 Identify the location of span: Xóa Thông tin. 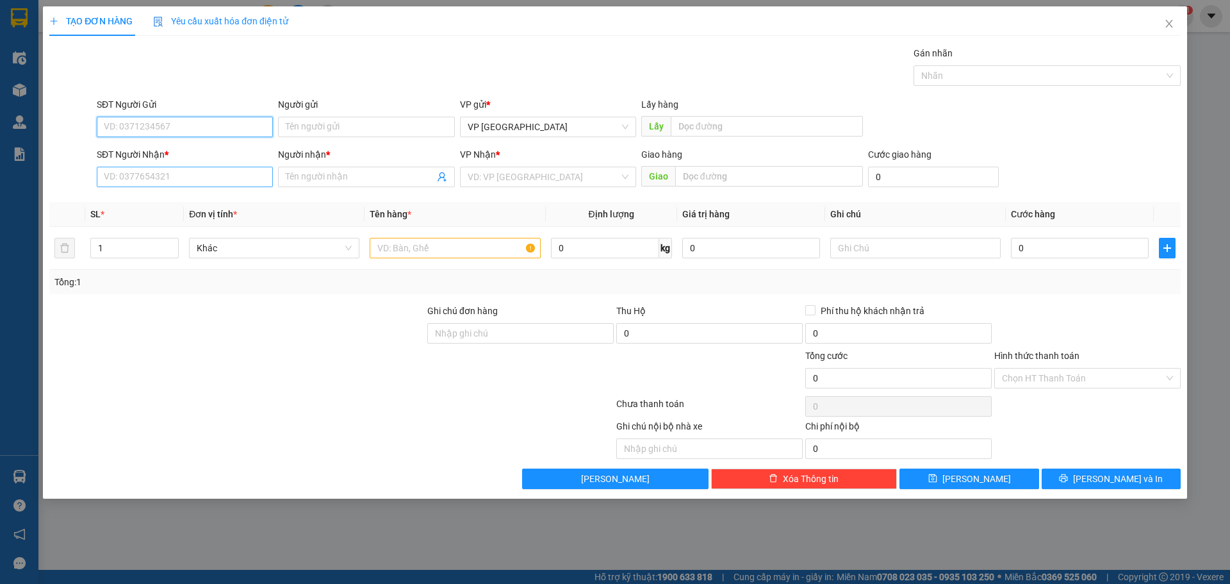
(811, 479).